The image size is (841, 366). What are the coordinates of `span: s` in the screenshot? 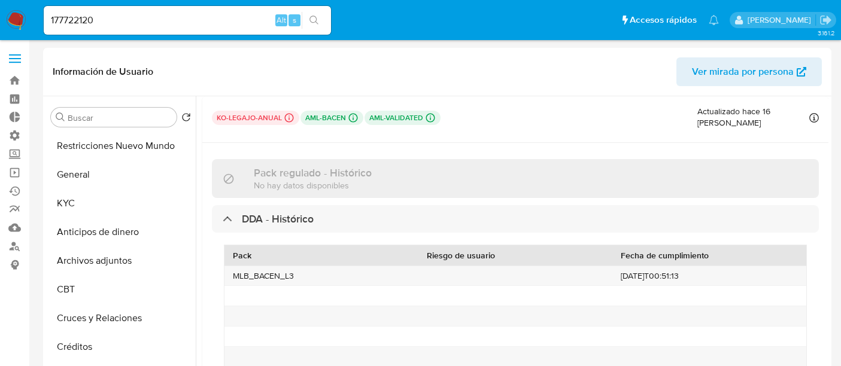 It's located at (295, 20).